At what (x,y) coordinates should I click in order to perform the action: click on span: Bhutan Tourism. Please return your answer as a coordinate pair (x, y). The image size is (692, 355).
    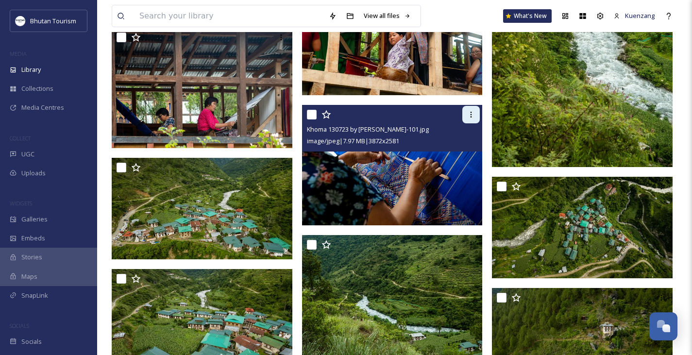
    Looking at the image, I should click on (53, 21).